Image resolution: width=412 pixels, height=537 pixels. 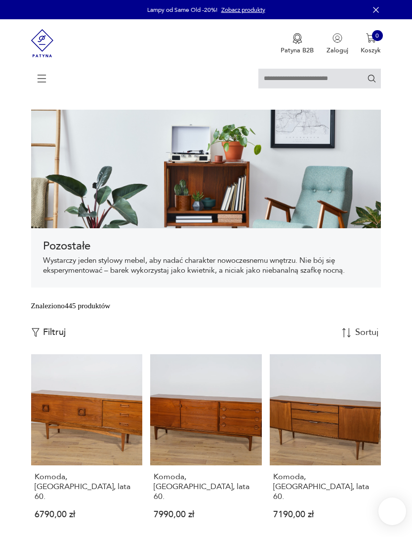 What do you see at coordinates (338, 44) in the screenshot?
I see `button: Zaloguj` at bounding box center [338, 44].